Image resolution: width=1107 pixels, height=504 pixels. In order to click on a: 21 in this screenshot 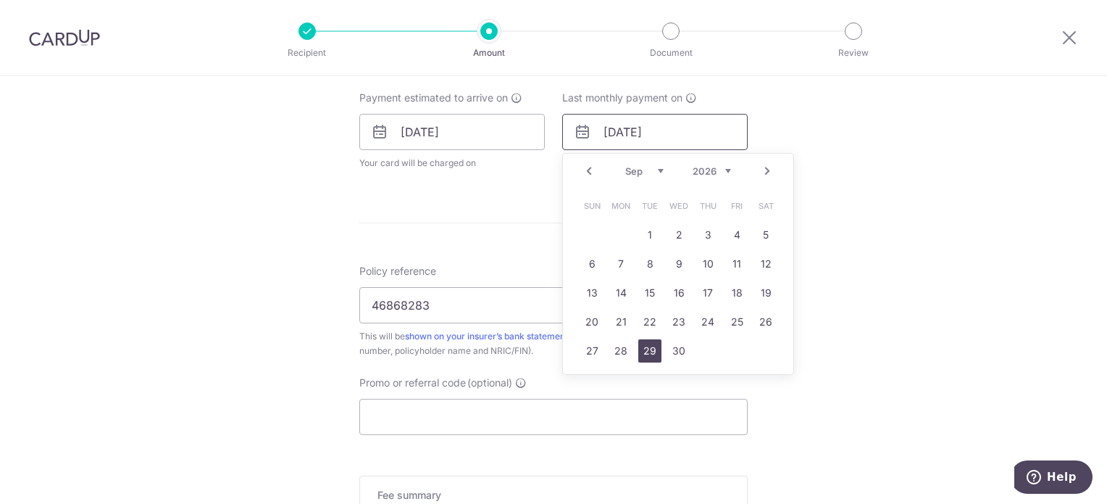, I will do `click(621, 322)`.